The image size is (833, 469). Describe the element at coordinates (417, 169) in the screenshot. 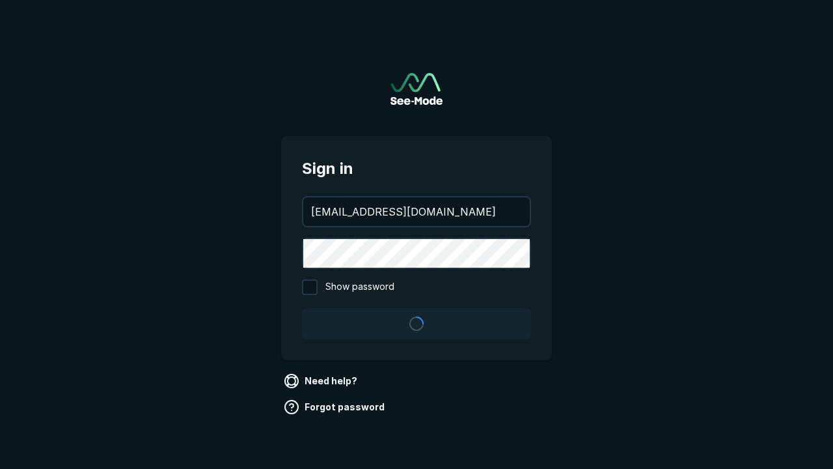

I see `span: Sign in` at that location.